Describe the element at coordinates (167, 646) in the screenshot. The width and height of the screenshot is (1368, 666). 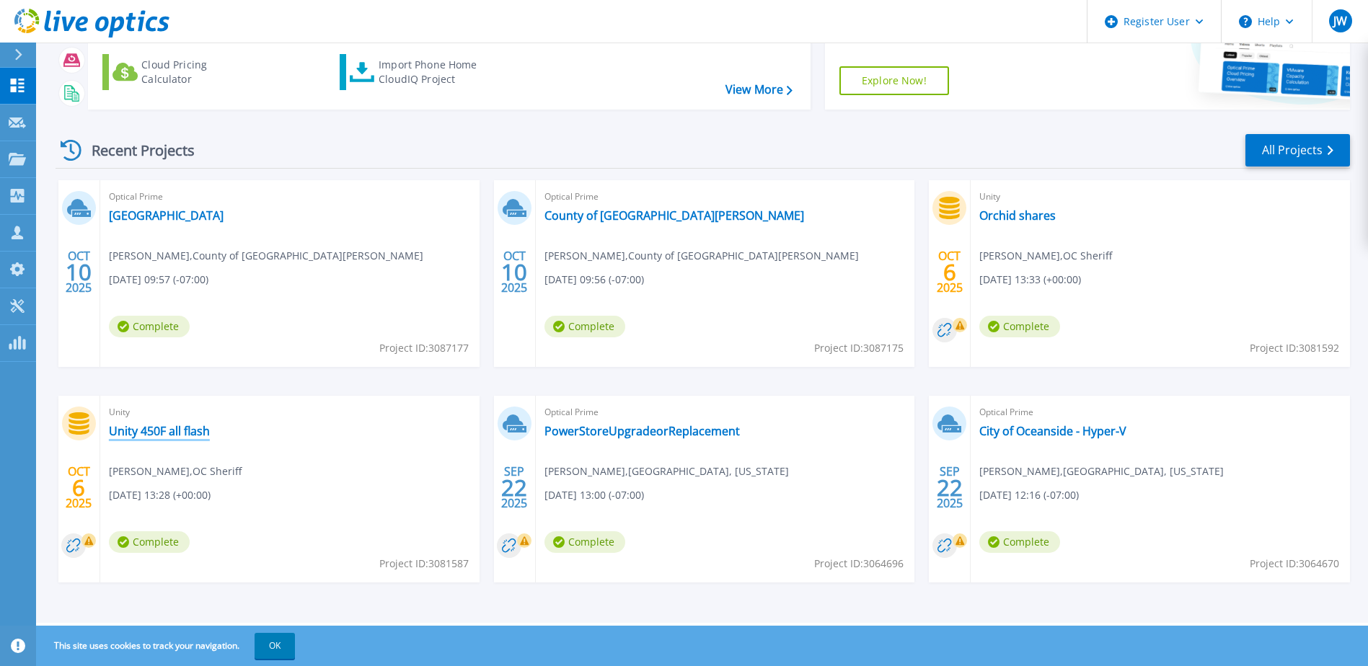
I see `span: This site uses cookies to track your navigation.` at that location.